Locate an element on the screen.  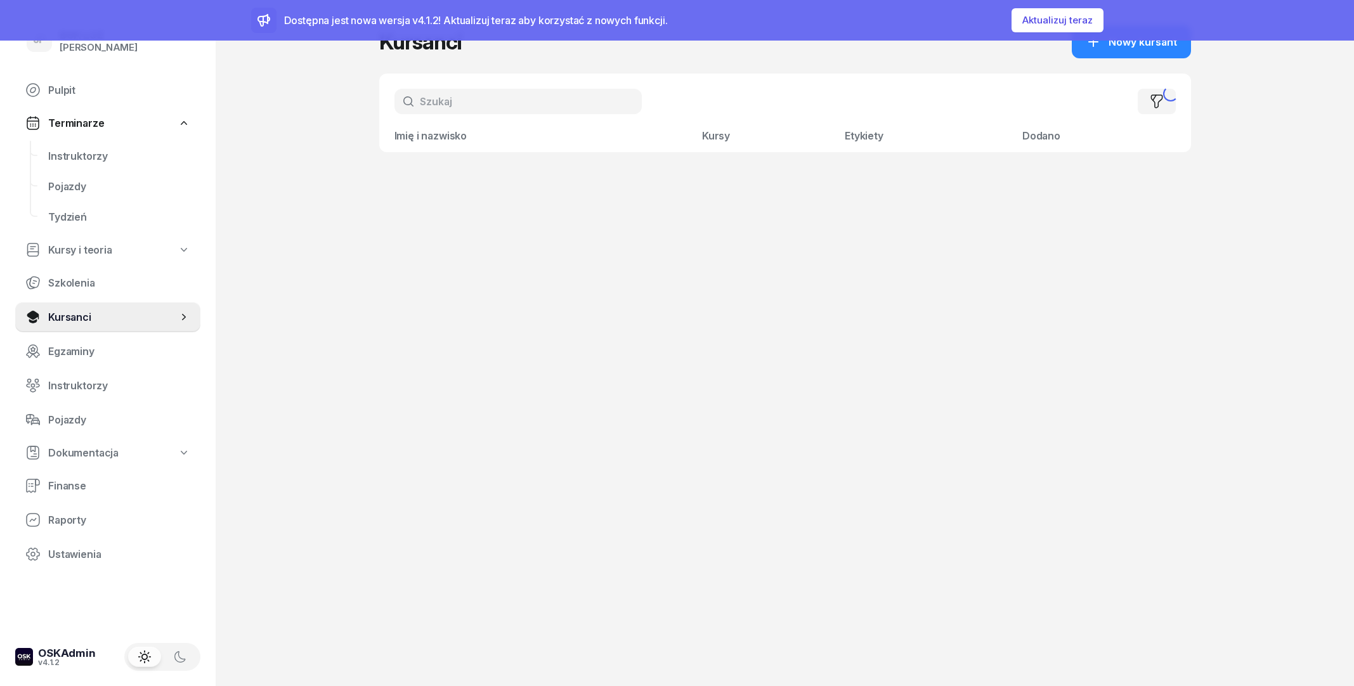
a: Egzaminy is located at coordinates (108, 351).